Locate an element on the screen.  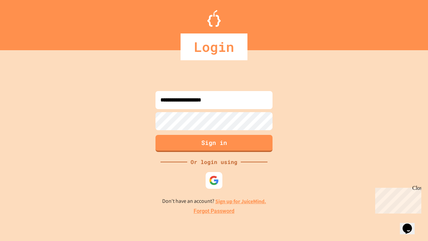
p: Don't have an account? is located at coordinates (214, 201).